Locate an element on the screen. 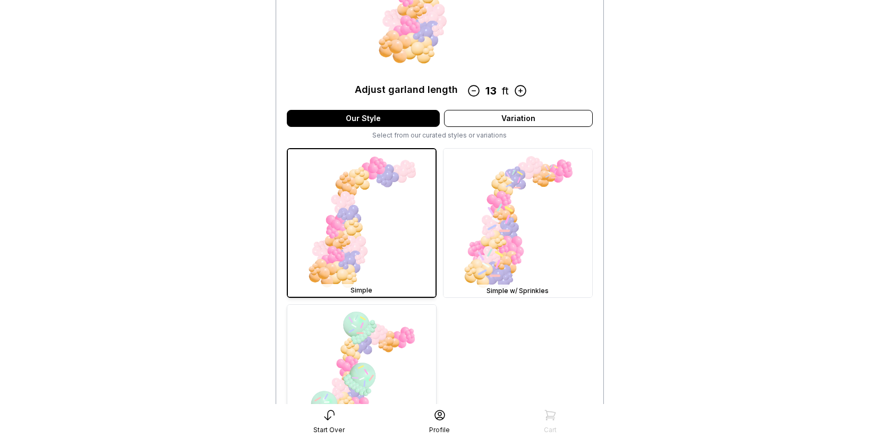 The height and width of the screenshot is (438, 879). div: 13 is located at coordinates (491, 91).